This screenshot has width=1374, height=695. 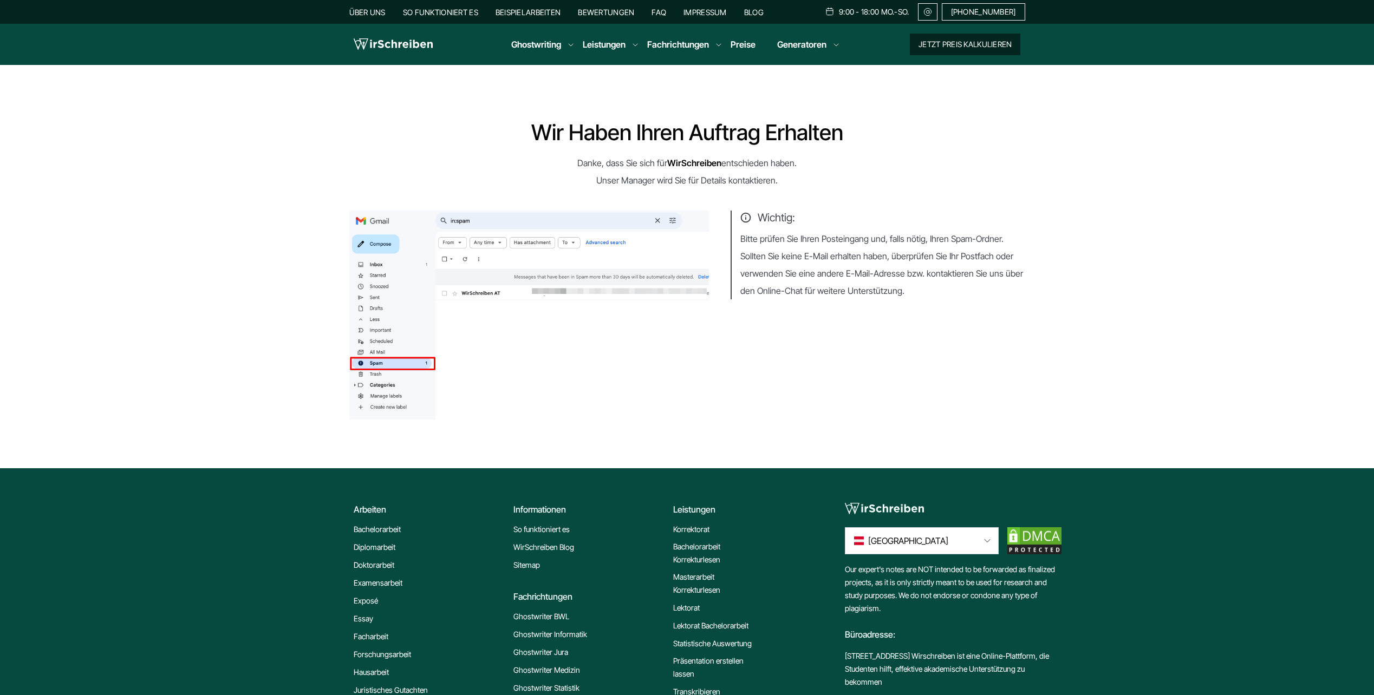 I want to click on img: thanks, so click(x=529, y=315).